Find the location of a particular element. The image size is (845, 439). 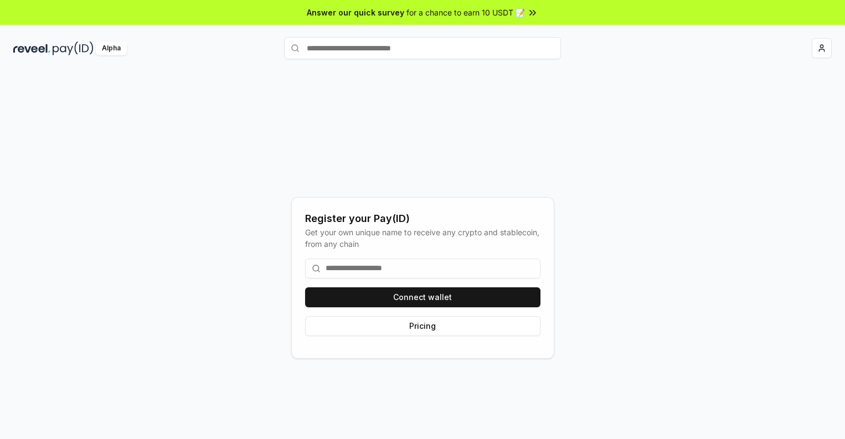

div: Register your Pay(ID) is located at coordinates (422, 219).